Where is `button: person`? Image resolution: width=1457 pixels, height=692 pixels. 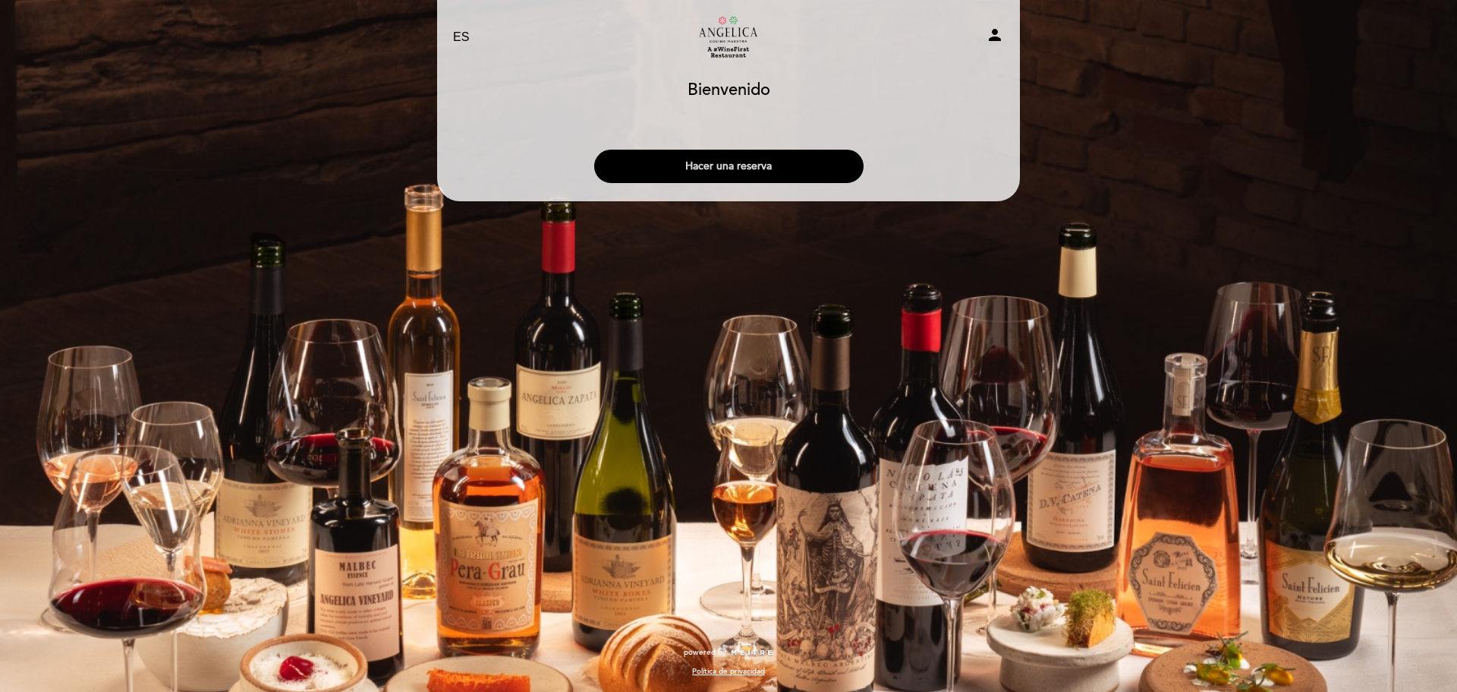 button: person is located at coordinates (995, 37).